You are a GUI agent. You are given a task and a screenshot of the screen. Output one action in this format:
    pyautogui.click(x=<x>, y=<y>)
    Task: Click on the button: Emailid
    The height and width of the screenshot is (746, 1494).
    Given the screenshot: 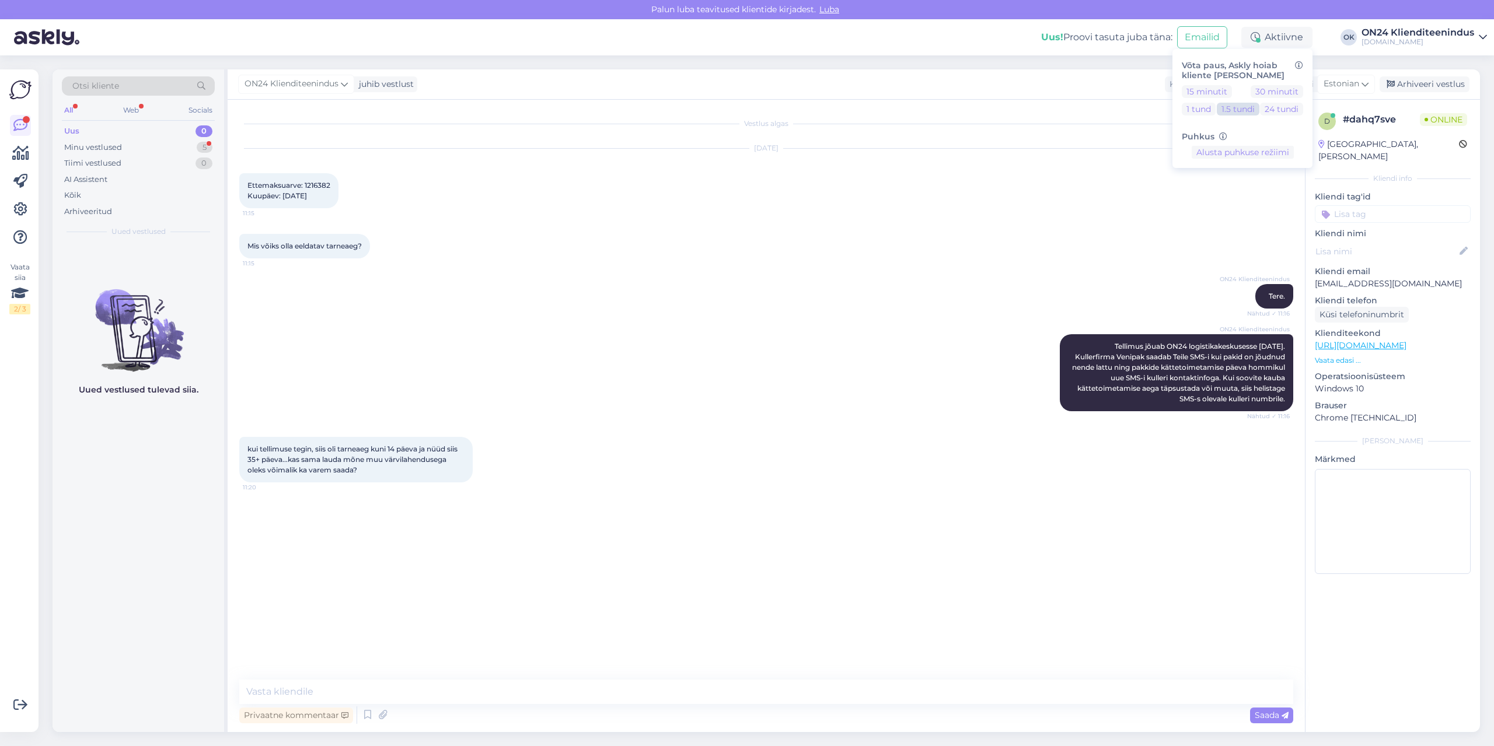 What is the action you would take?
    pyautogui.click(x=1202, y=37)
    